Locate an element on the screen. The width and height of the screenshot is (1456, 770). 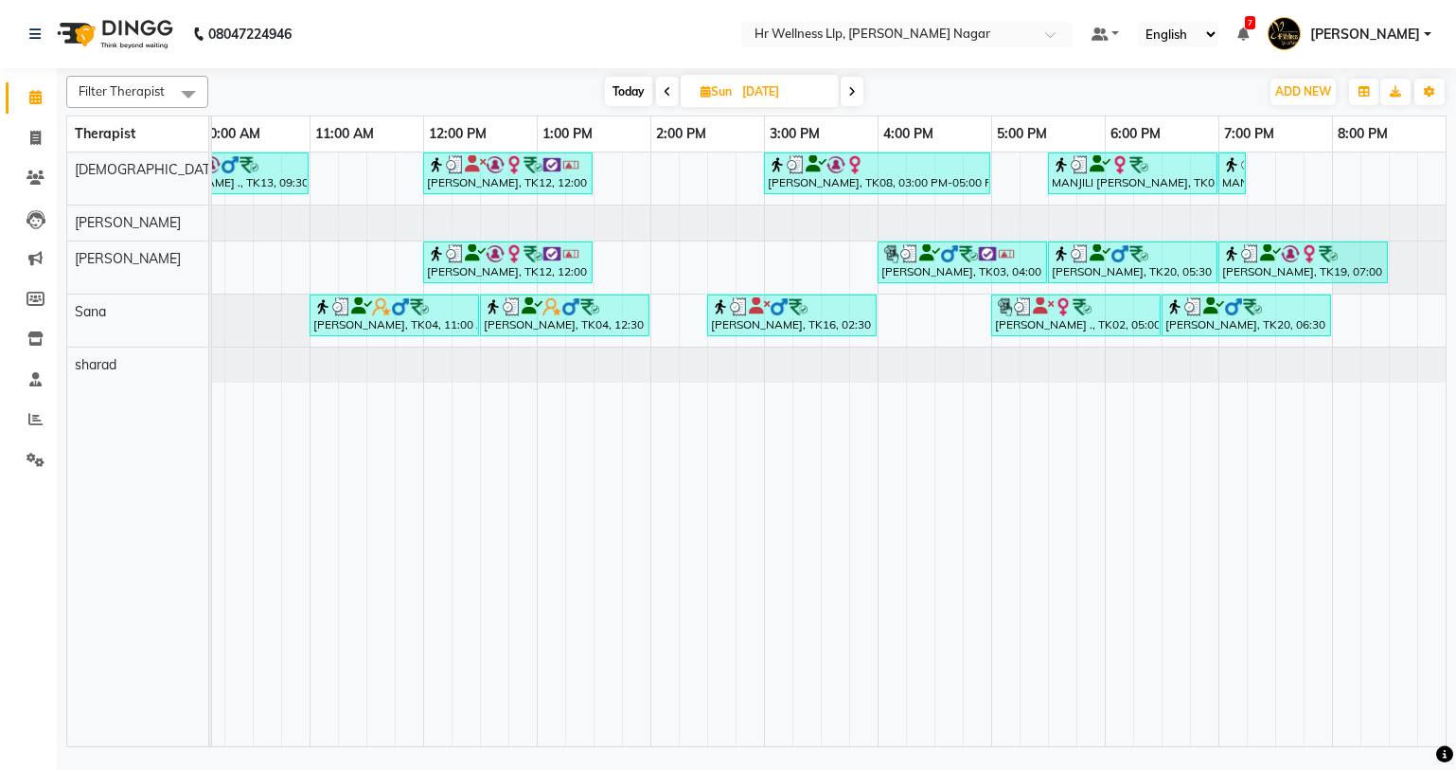
a: 6:00 PM is located at coordinates (1135, 134).